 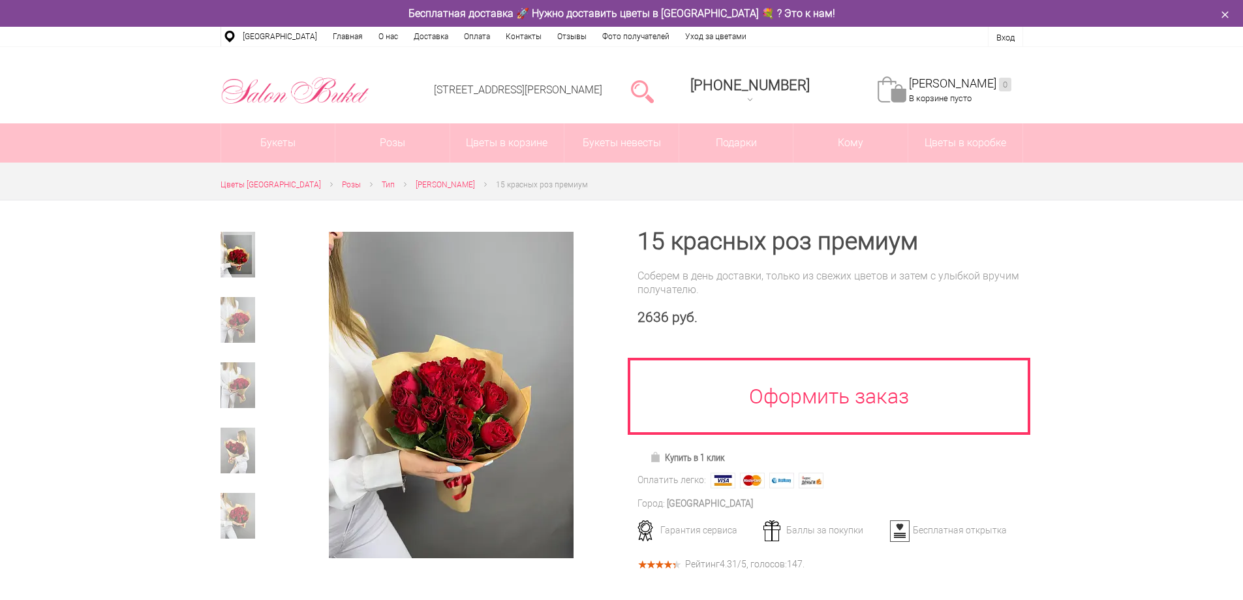 I want to click on a: Букеты невесты, so click(x=621, y=143).